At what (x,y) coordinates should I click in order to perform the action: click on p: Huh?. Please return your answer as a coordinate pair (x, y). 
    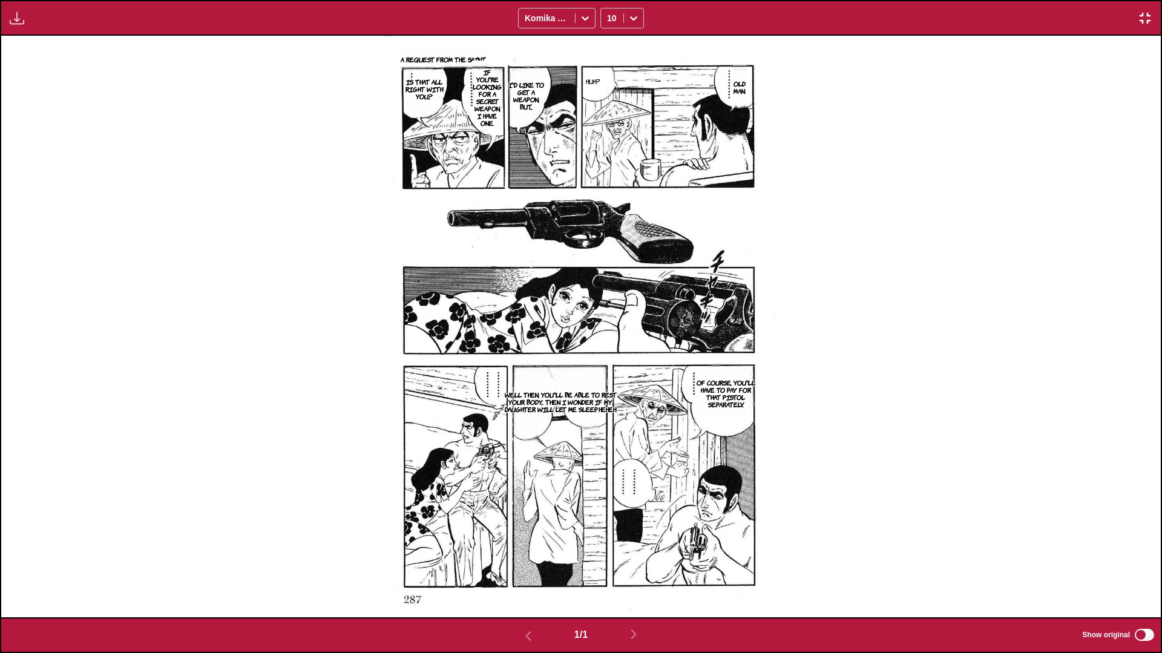
    Looking at the image, I should click on (593, 81).